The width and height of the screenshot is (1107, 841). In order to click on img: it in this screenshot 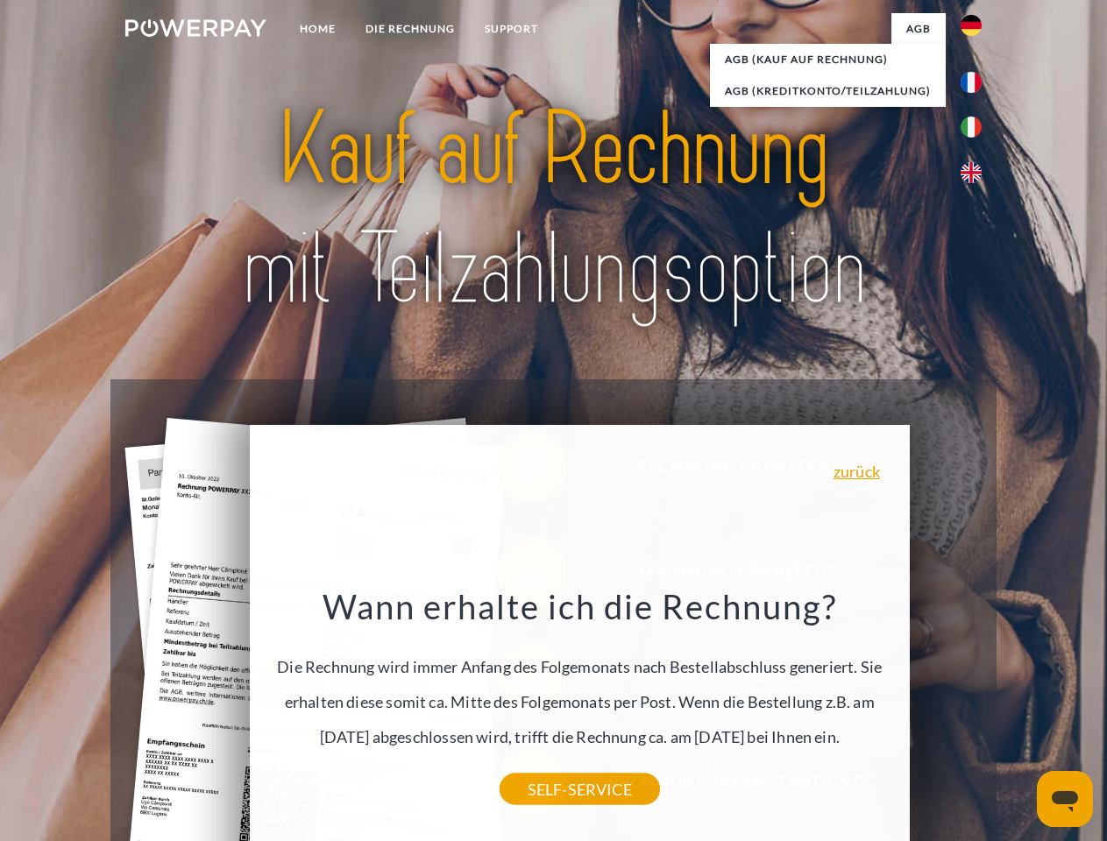, I will do `click(971, 127)`.